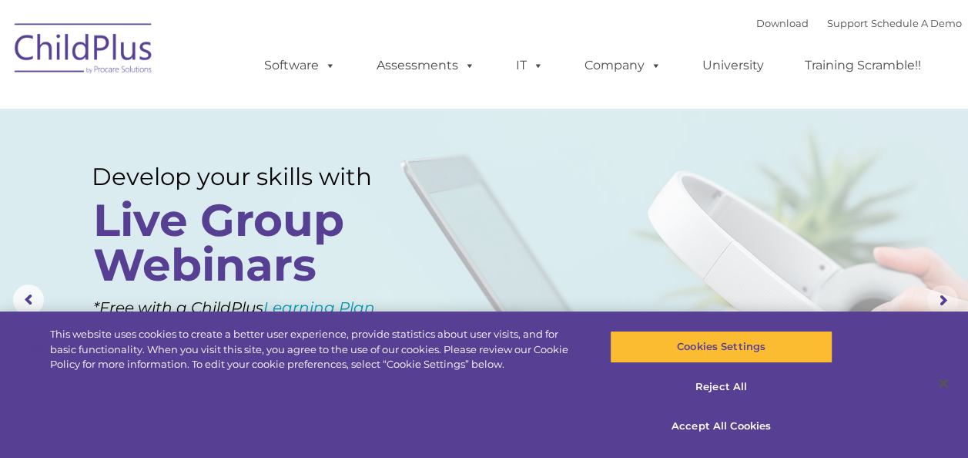  Describe the element at coordinates (252, 176) in the screenshot. I see `rs-layer: Develop your skills with` at that location.